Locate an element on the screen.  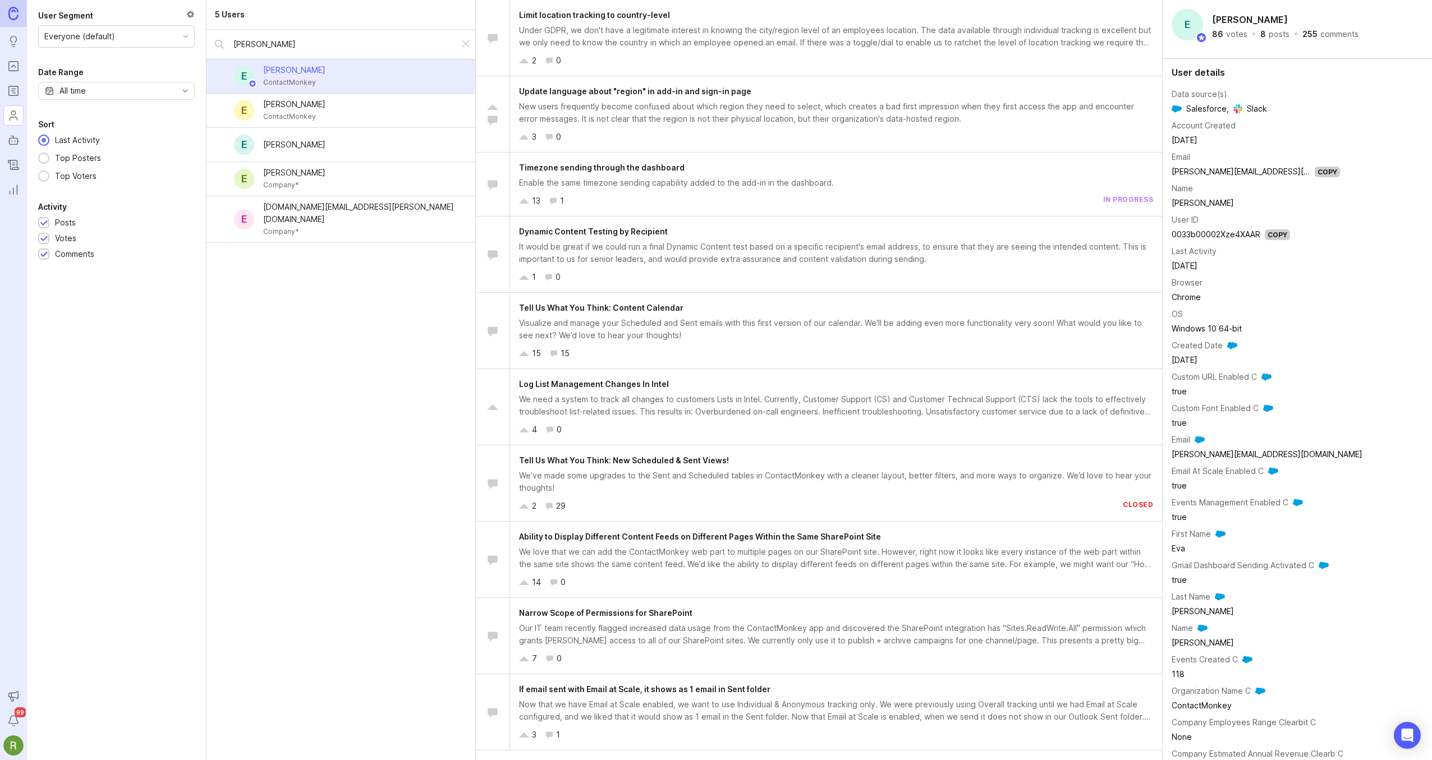
div: Under GDPR, we don't have a legitimate interest in knowing the city/region level of an employees ... is located at coordinates (836, 36).